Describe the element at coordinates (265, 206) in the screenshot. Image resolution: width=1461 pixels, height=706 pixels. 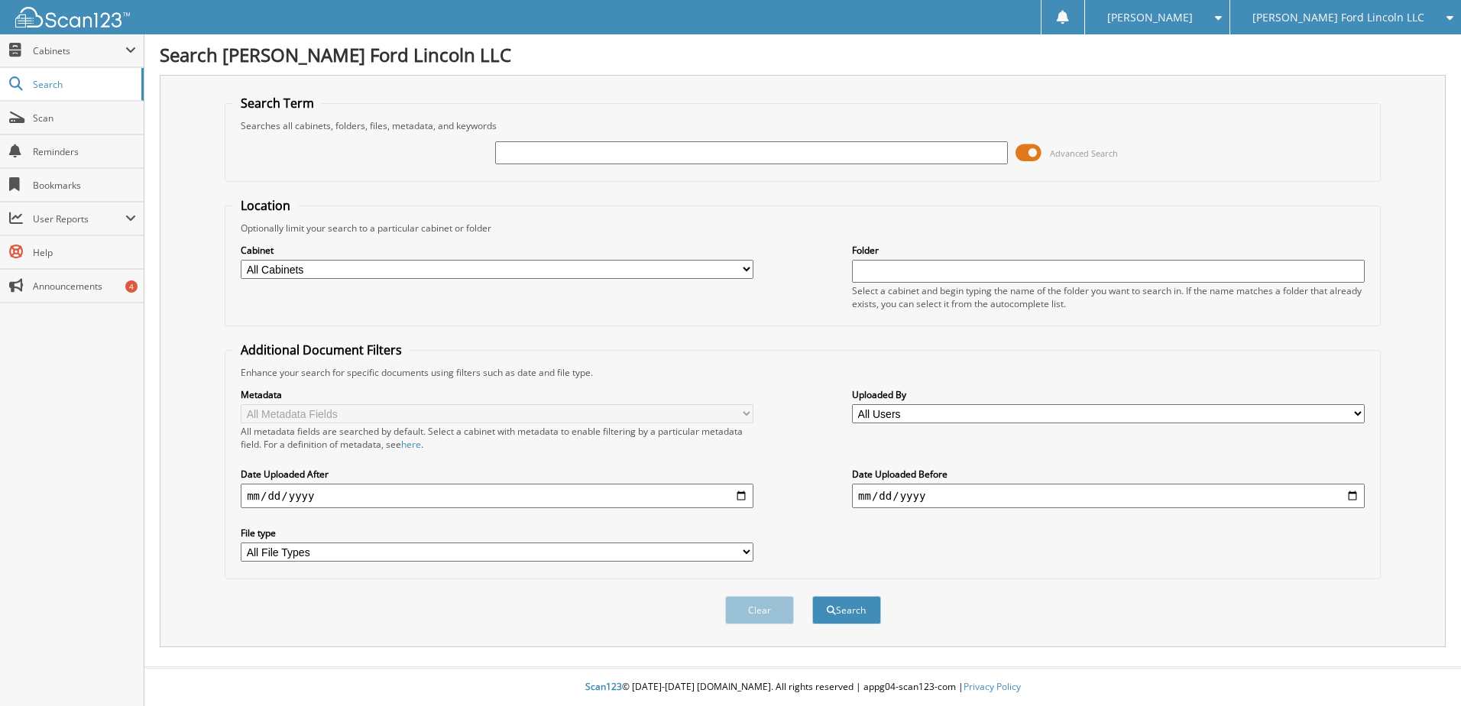
I see `legend: Location` at that location.